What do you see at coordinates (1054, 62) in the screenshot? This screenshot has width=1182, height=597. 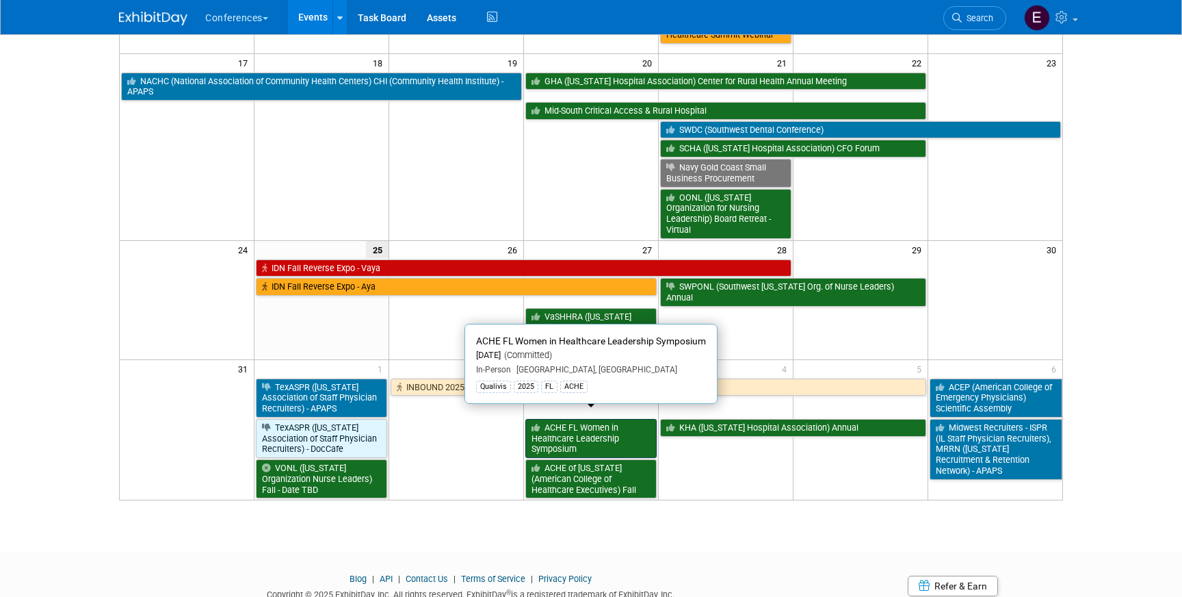 I see `span: 23` at bounding box center [1054, 62].